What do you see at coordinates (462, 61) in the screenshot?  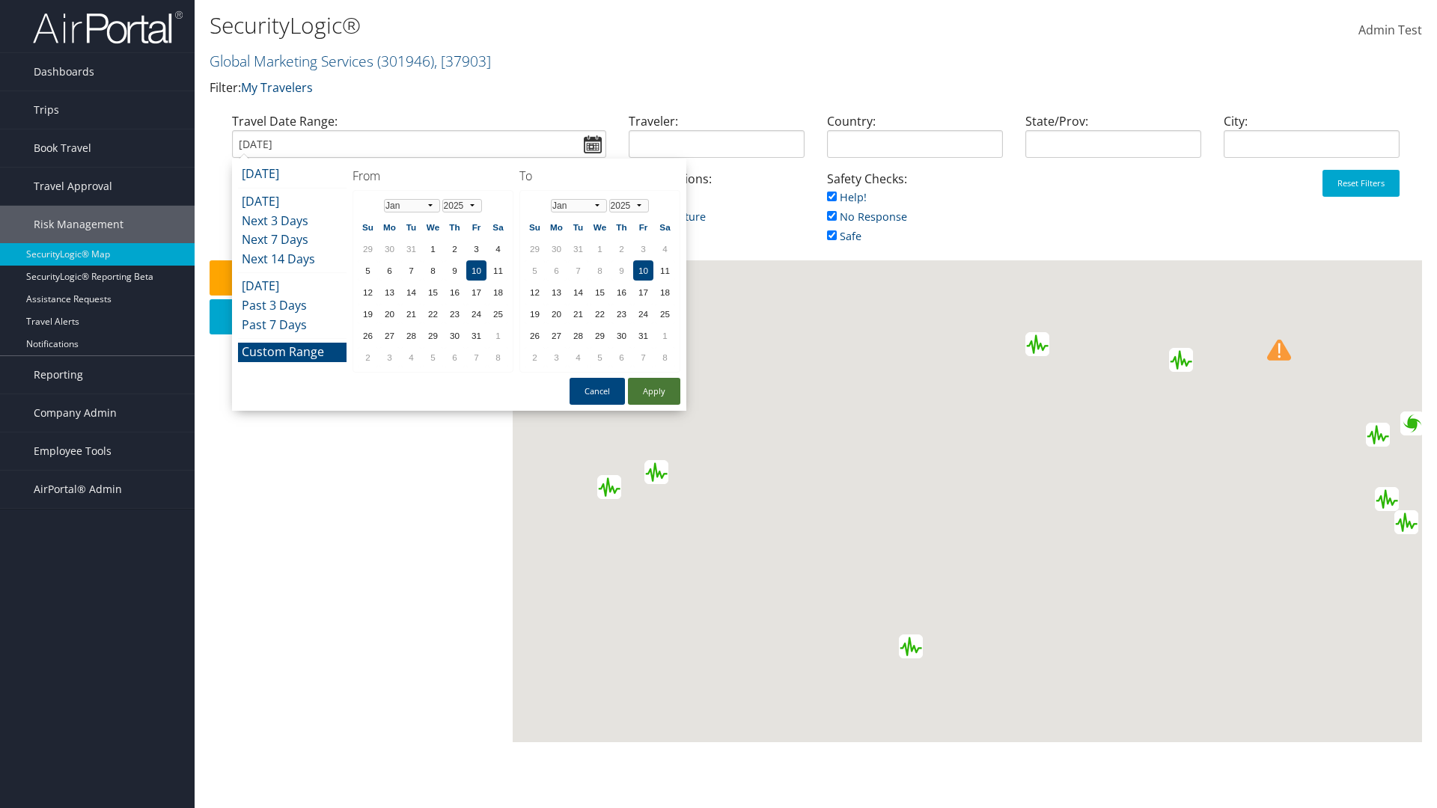 I see `span: , [ 37903 ]` at bounding box center [462, 61].